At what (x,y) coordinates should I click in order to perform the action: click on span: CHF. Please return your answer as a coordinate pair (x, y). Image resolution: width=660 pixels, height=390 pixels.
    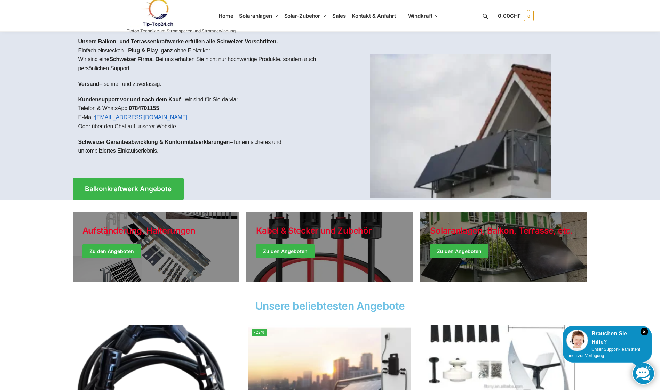
    Looking at the image, I should click on (515, 16).